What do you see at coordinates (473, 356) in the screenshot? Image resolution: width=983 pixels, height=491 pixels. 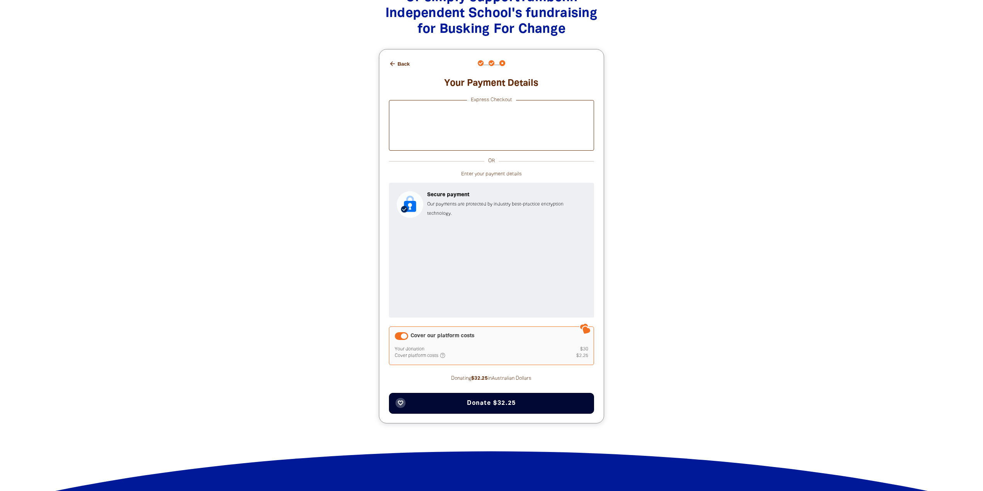 I see `td: Cover platform costs` at bounding box center [473, 356].